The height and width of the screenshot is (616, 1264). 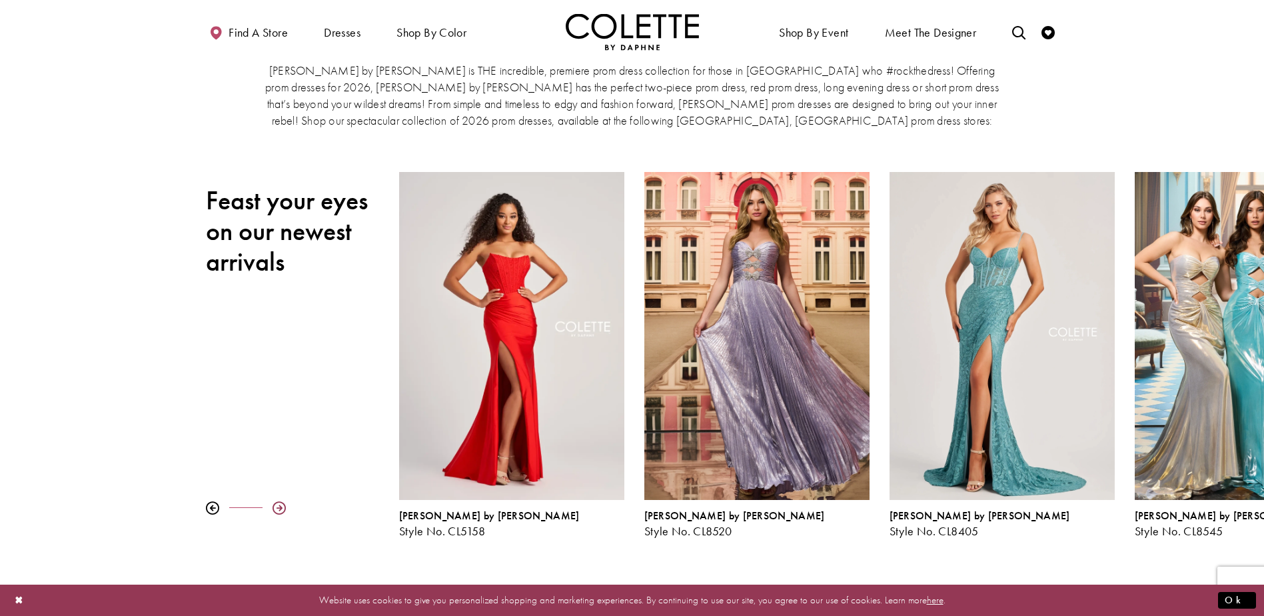 I want to click on span: Style No. CL5158, so click(x=443, y=531).